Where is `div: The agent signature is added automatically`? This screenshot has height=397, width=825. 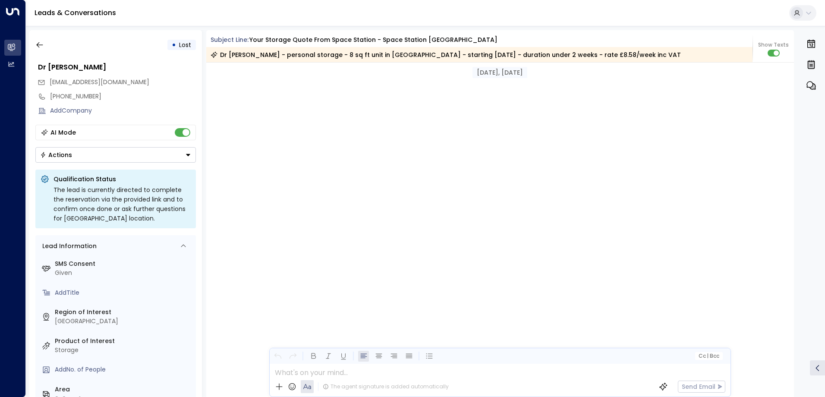 div: The agent signature is added automatically is located at coordinates (386, 387).